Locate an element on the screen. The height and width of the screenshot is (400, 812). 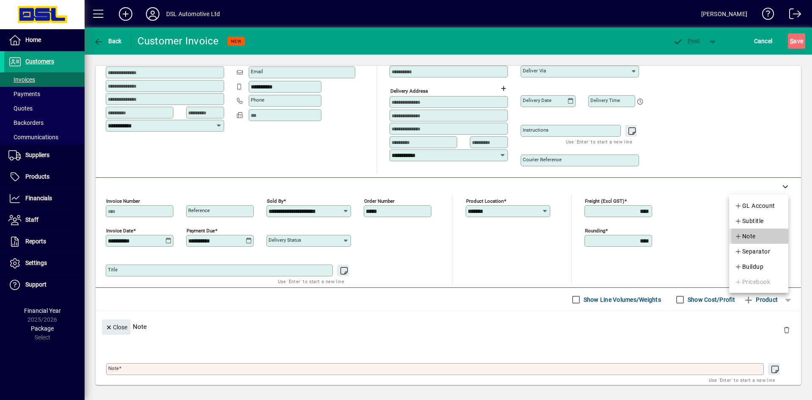
a: Reports is located at coordinates (44, 242).